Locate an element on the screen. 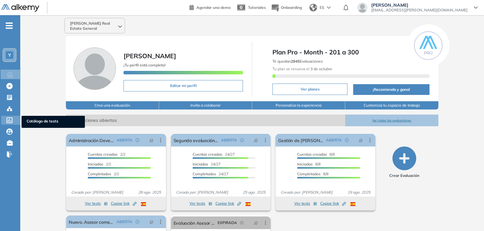  button: Personaliza la experiencia is located at coordinates (299, 106).